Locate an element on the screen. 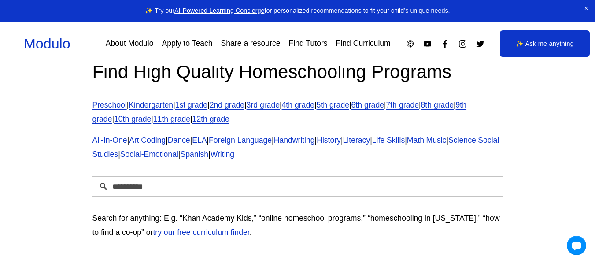 Image resolution: width=595 pixels, height=264 pixels. span: Science is located at coordinates (462, 140).